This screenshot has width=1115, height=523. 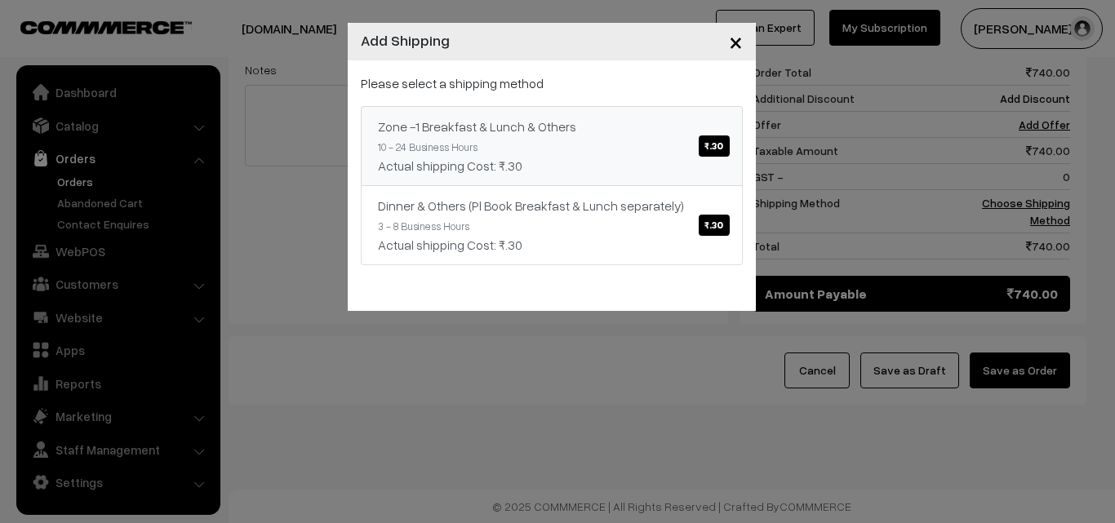 I want to click on button: Close, so click(x=735, y=42).